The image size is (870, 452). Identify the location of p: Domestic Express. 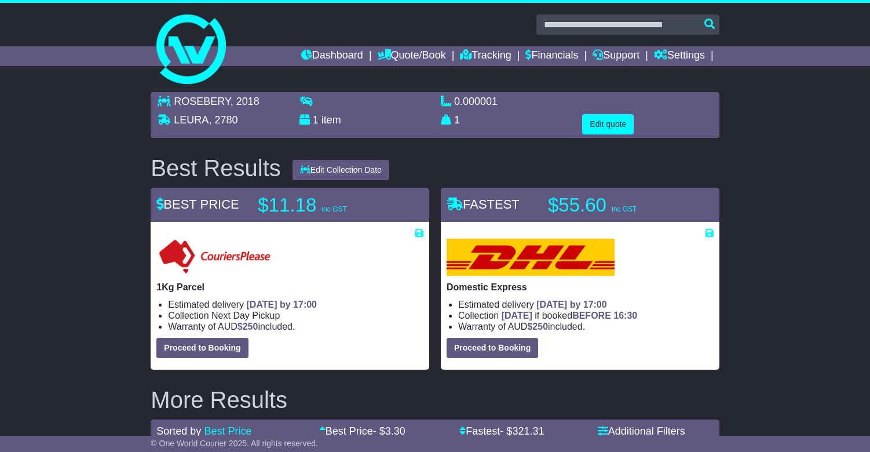
(580, 287).